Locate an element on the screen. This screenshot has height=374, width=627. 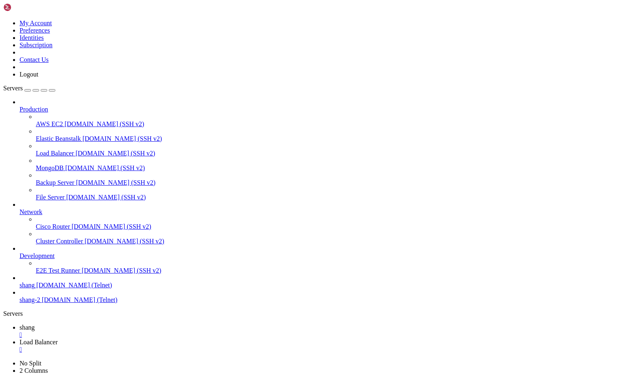
span: Servers is located at coordinates (13, 88).